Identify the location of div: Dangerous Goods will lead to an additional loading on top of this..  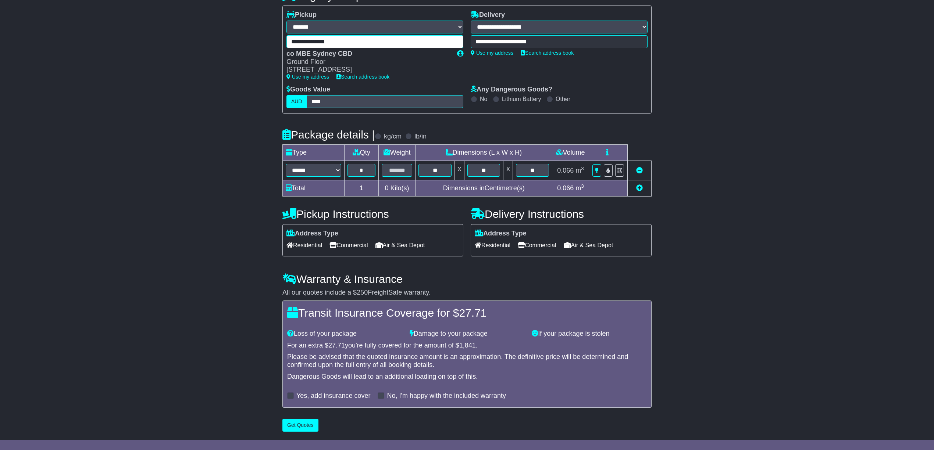
(467, 377).